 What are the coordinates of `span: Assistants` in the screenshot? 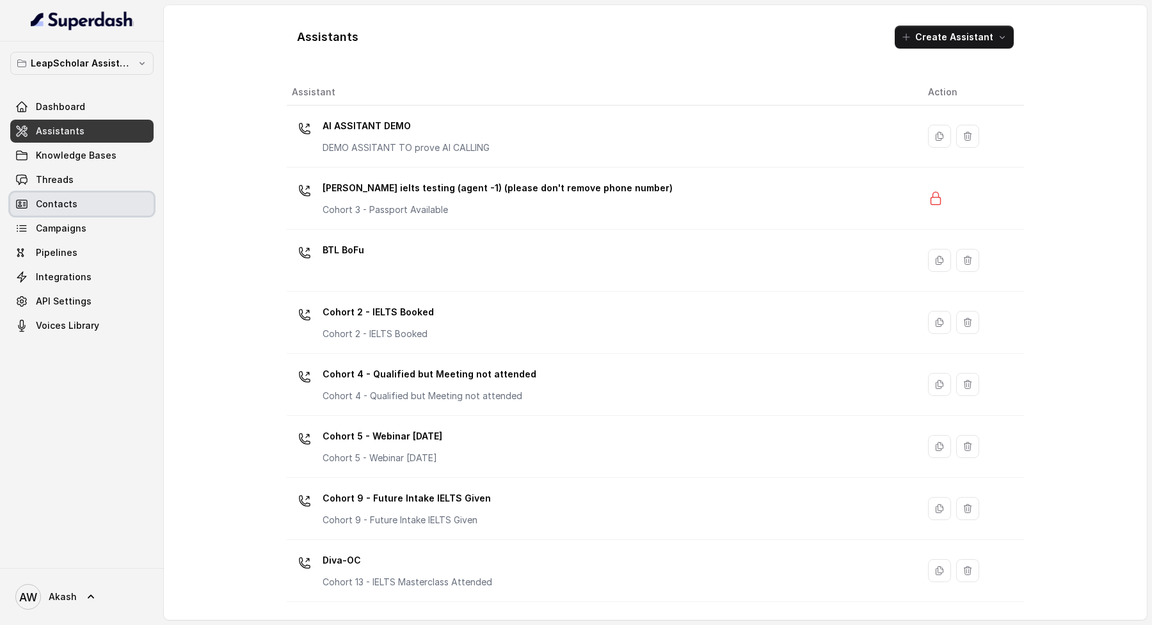 It's located at (60, 131).